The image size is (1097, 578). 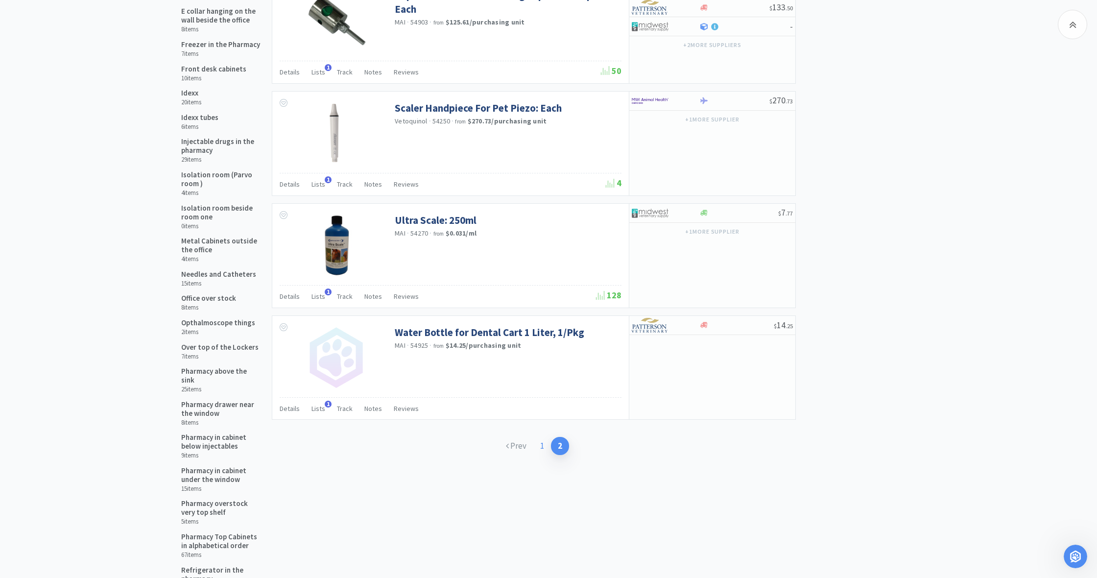 I want to click on span: . 25, so click(x=789, y=326).